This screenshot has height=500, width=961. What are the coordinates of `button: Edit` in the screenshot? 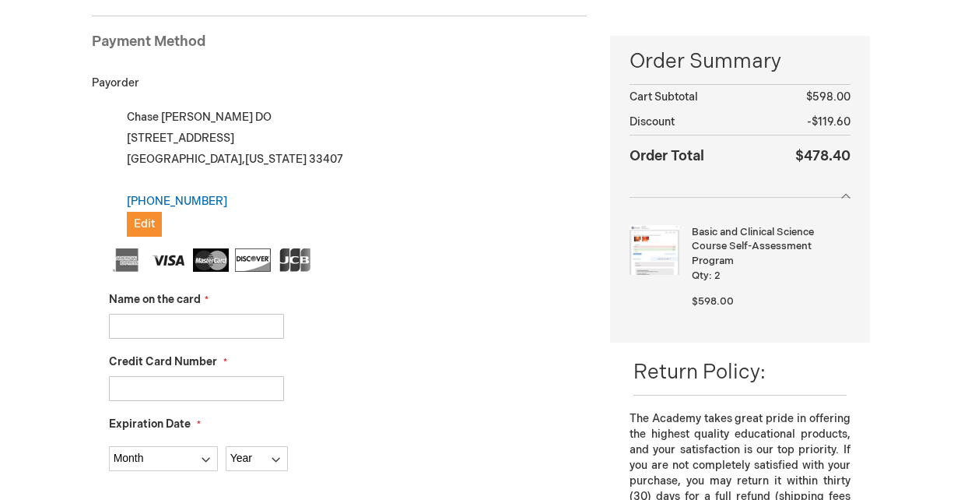 It's located at (144, 224).